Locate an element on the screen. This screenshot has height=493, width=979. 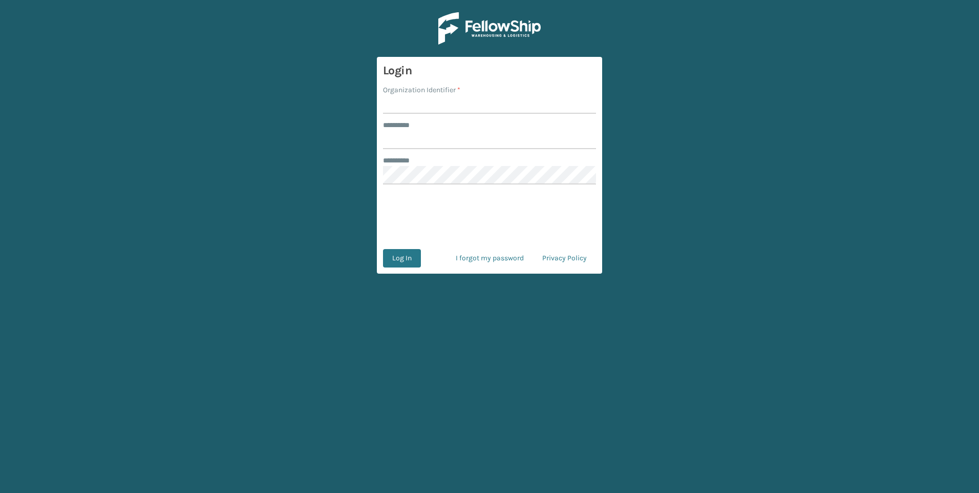
a: I forgot my password is located at coordinates (490, 258).